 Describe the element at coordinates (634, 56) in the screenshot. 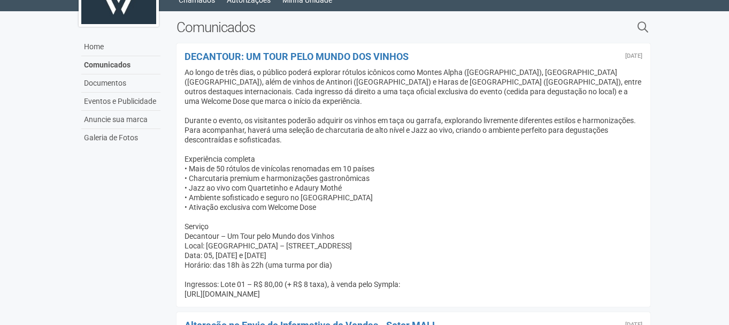

I see `div: Segunda-feira, 1 de setembro de 2025 às 18:43` at that location.